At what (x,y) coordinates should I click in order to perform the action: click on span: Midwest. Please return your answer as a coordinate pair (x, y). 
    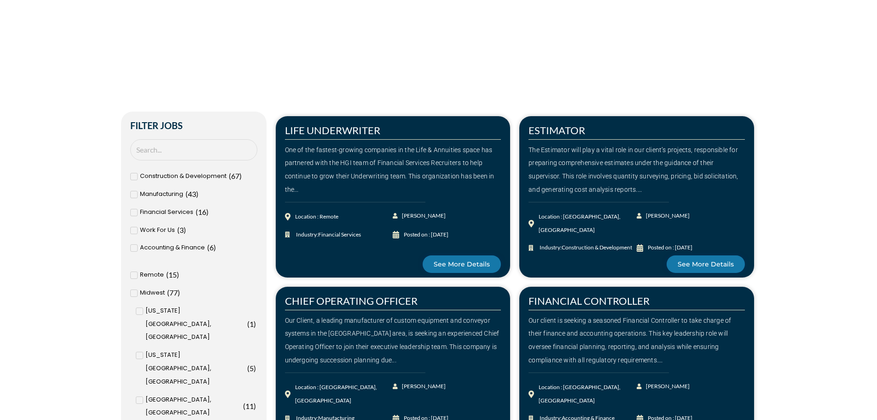
    Looking at the image, I should click on (152, 292).